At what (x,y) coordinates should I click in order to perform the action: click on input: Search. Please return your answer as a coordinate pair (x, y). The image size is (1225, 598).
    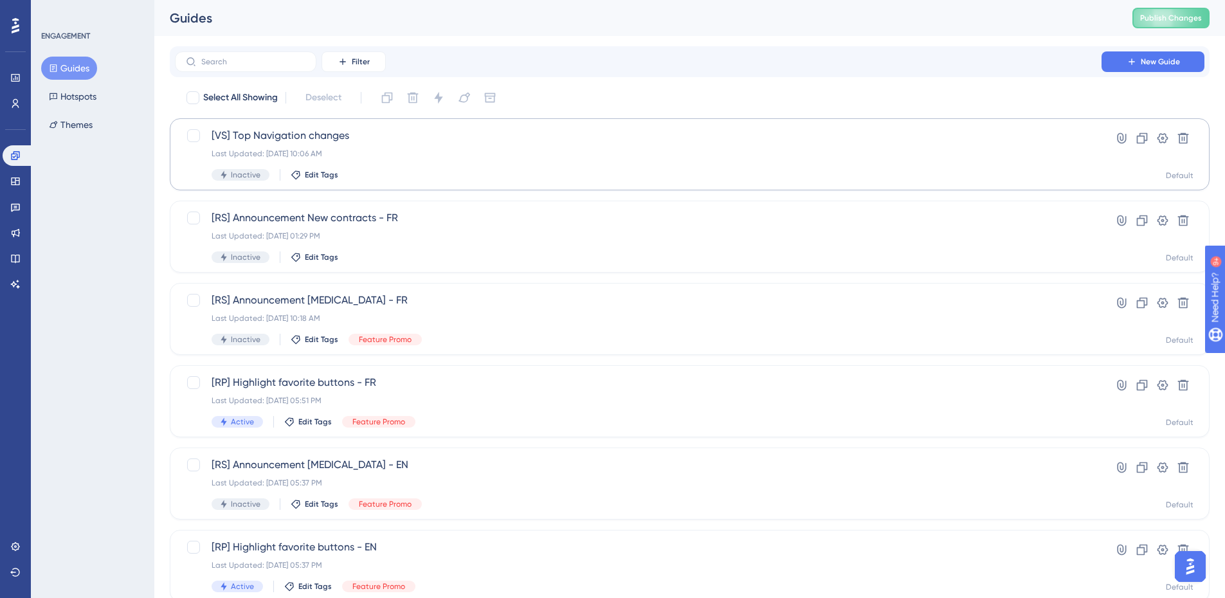
    Looking at the image, I should click on (253, 62).